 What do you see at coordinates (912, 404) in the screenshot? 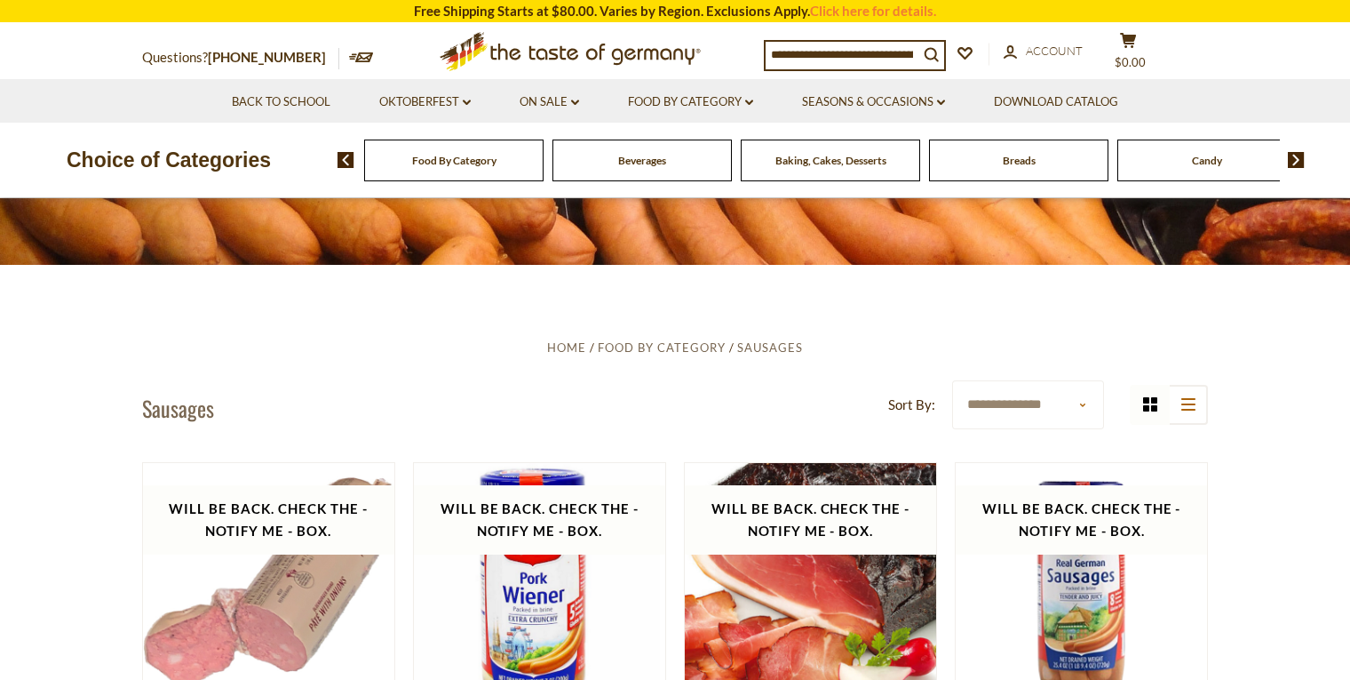
I see `label: Sort By:` at bounding box center [912, 404].